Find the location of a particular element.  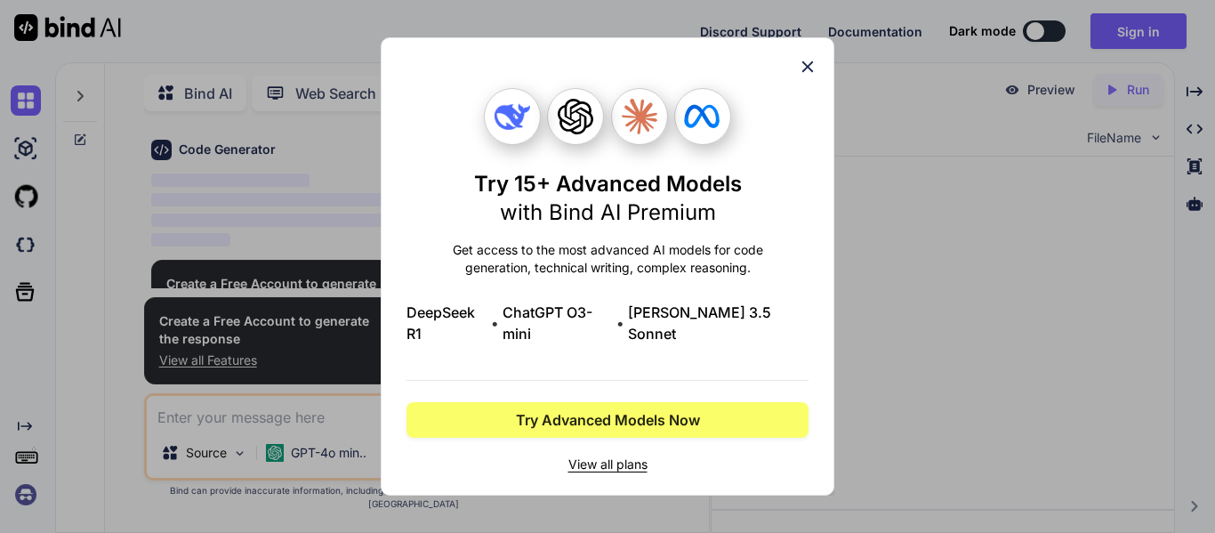

button: Try Advanced Models Now is located at coordinates (608, 420).